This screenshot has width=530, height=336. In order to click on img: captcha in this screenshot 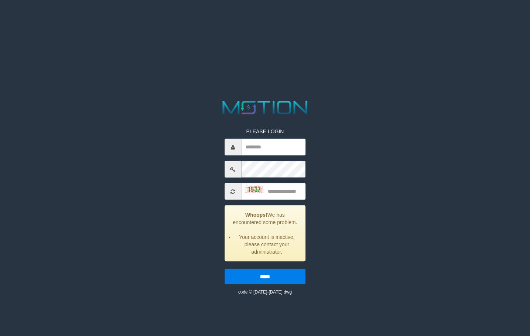, I will do `click(254, 189)`.